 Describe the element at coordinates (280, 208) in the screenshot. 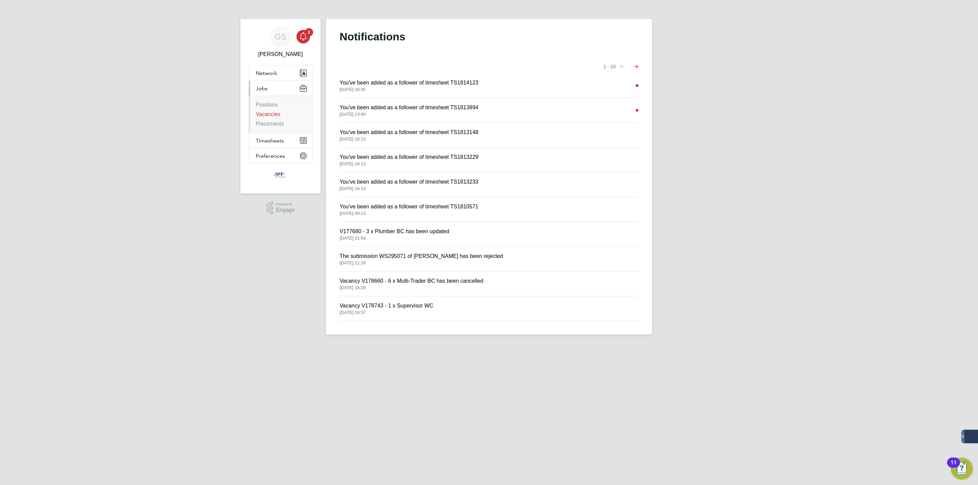

I see `a: Powered byEngage` at that location.